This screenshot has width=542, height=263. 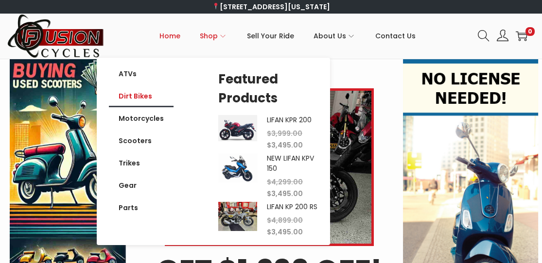 I want to click on a: Contact Us, so click(x=395, y=36).